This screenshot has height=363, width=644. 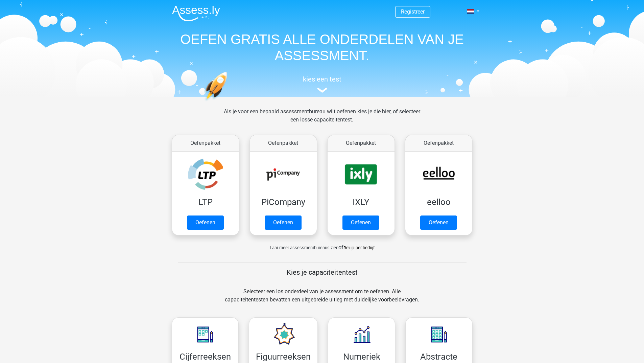 I want to click on span: Laat meer assessmentbureaus zien, so click(x=304, y=247).